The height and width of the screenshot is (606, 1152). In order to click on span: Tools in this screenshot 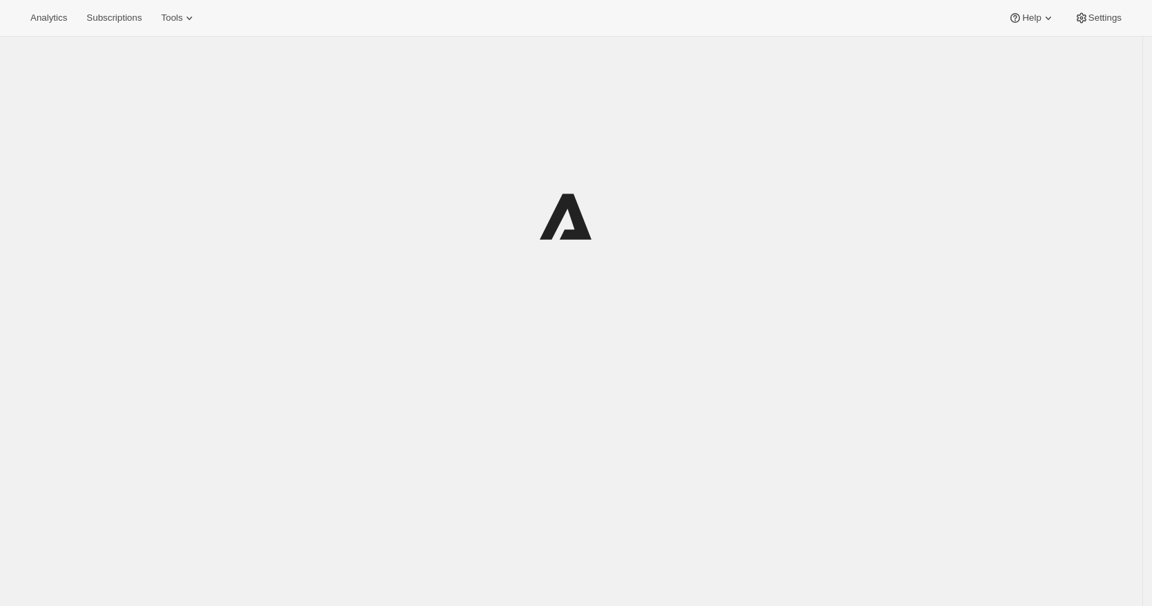, I will do `click(171, 18)`.